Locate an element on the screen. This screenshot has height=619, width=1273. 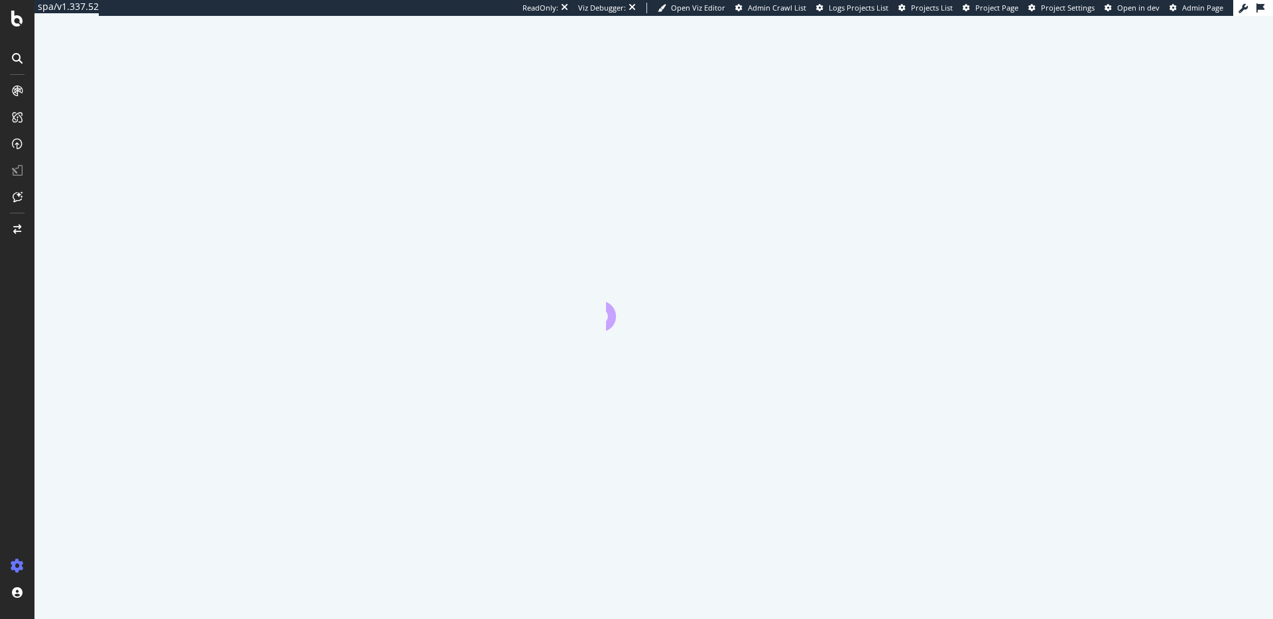
a: Open Viz Editor is located at coordinates (691, 8).